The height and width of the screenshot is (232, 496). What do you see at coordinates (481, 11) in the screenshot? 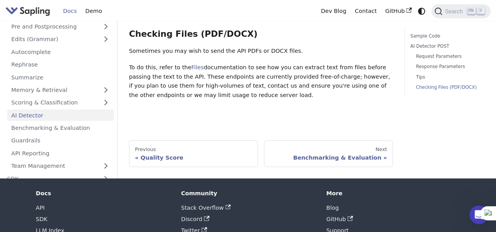
I see `kbd: K` at bounding box center [481, 11].